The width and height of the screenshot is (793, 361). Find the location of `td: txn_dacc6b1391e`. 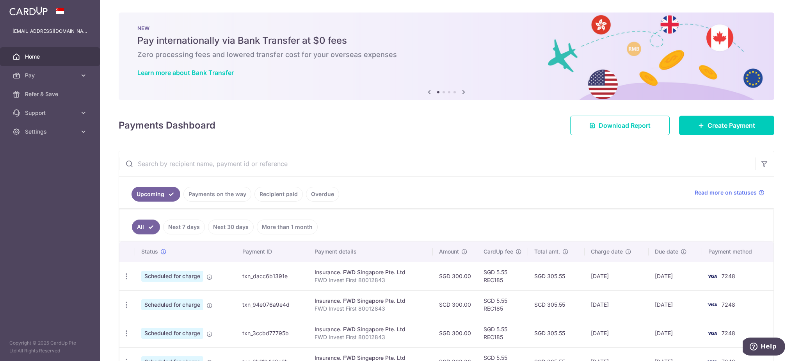

td: txn_dacc6b1391e is located at coordinates (272, 276).